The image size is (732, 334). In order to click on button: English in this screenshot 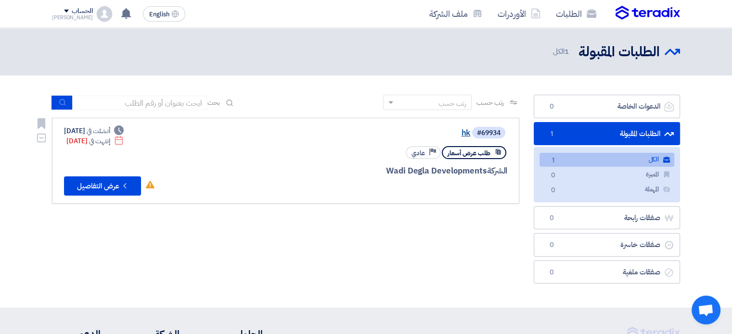, I will do `click(164, 14)`.